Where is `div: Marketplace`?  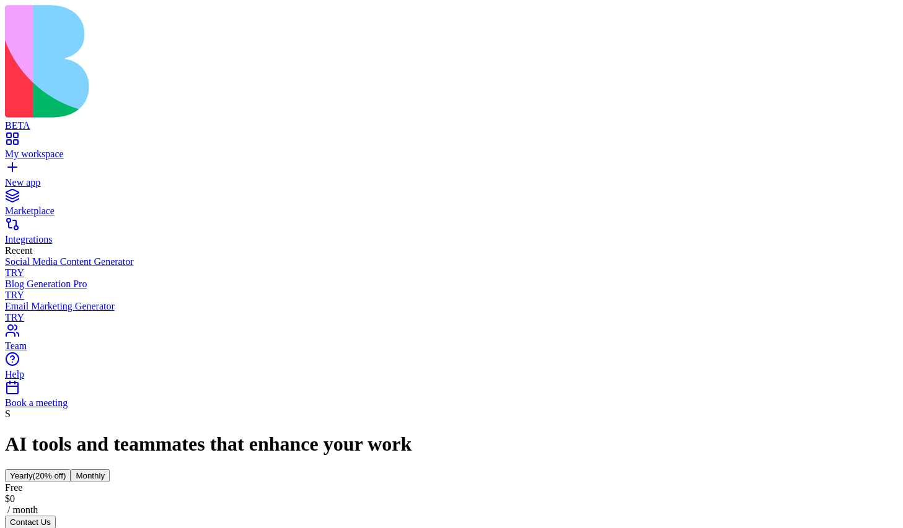 div: Marketplace is located at coordinates (451, 211).